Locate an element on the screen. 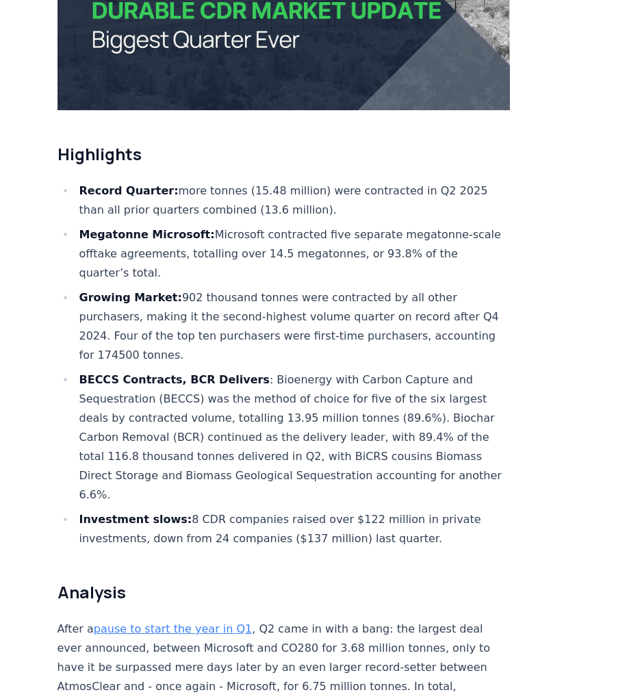  strong: BECCS Contracts, BCR Delivers is located at coordinates (175, 379).